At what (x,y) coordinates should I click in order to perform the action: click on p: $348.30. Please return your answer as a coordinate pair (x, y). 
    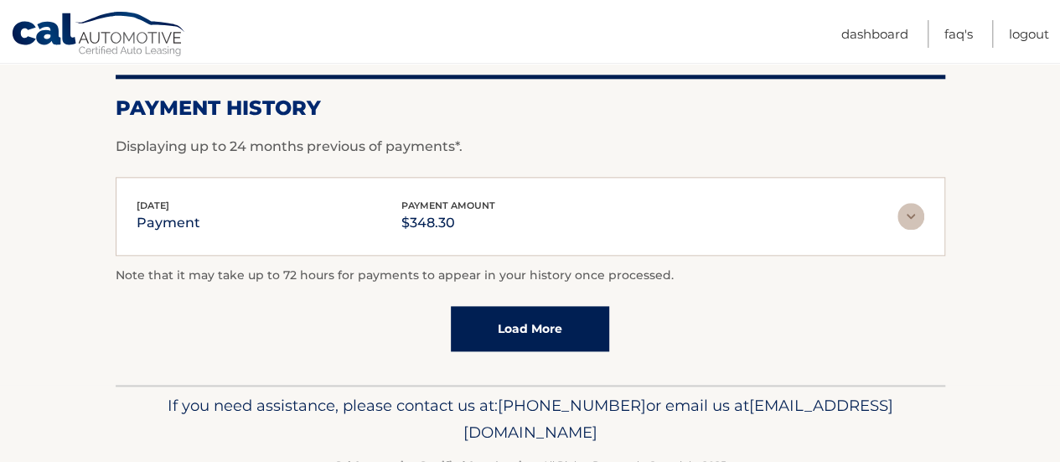
    Looking at the image, I should click on (448, 223).